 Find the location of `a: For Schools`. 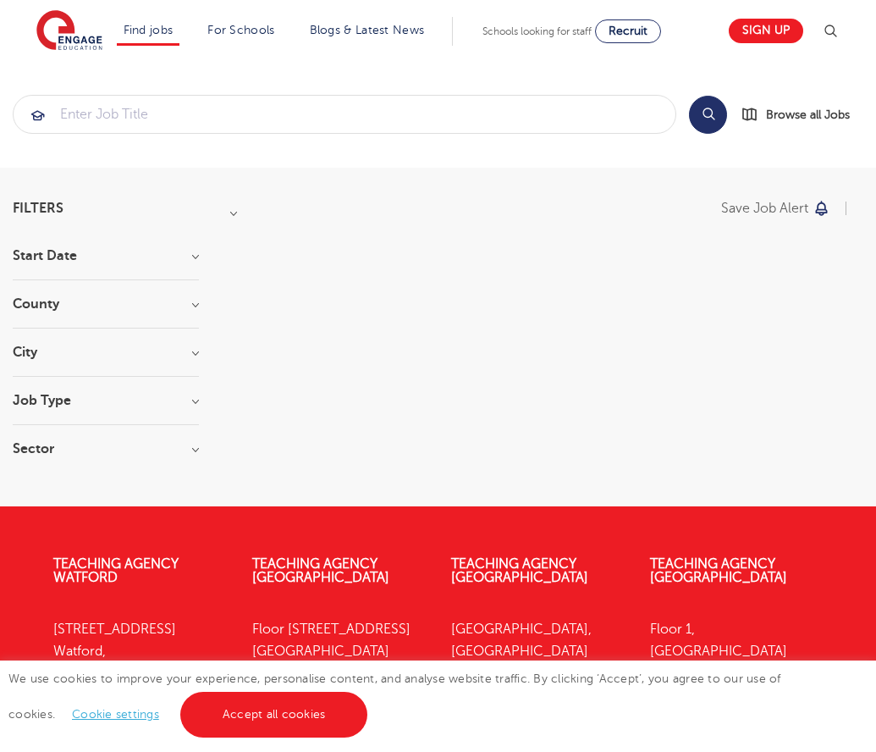

a: For Schools is located at coordinates (240, 30).